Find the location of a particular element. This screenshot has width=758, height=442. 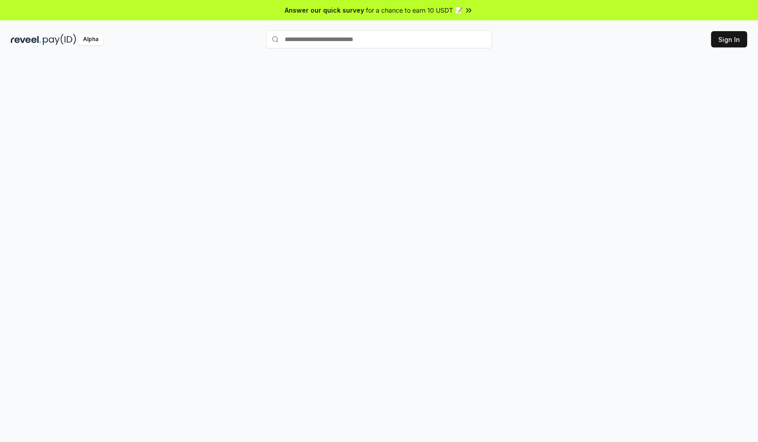

img: reveel_dark is located at coordinates (26, 39).